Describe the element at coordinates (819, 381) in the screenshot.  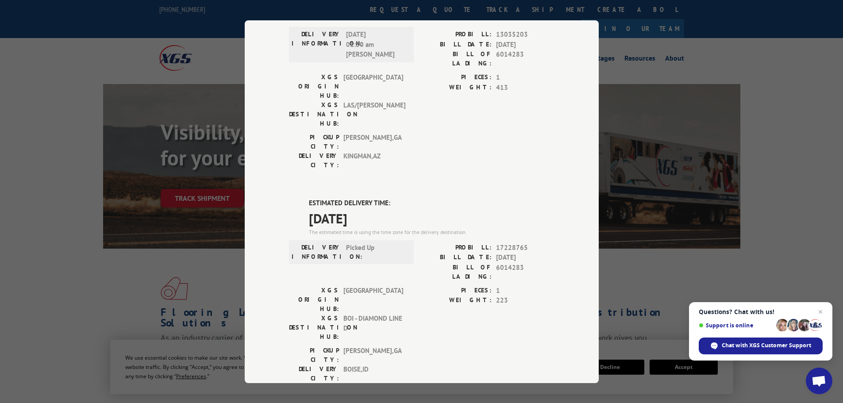
I see `a: Open chat` at that location.